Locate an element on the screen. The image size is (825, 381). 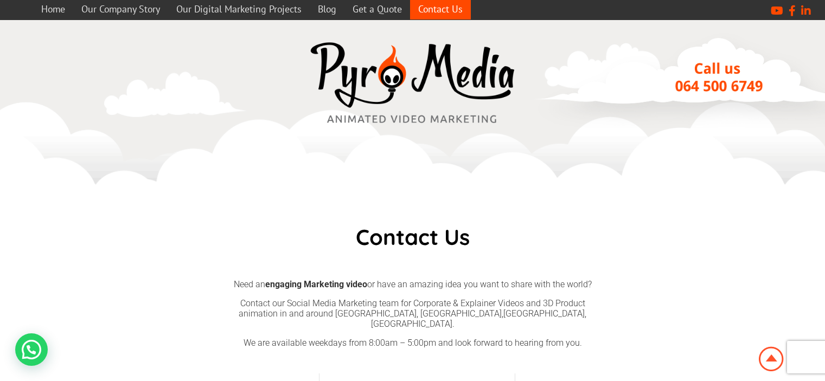
p: Need an or have an amazing idea you want to share with the world? is located at coordinates (412, 284).